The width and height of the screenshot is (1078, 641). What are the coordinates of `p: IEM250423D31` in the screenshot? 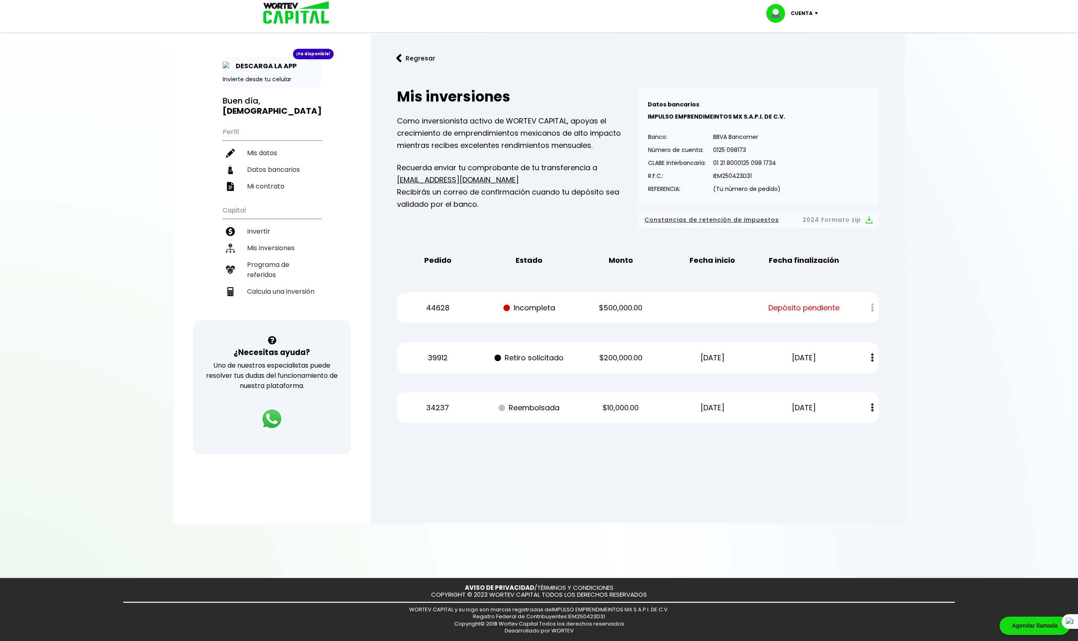 It's located at (747, 176).